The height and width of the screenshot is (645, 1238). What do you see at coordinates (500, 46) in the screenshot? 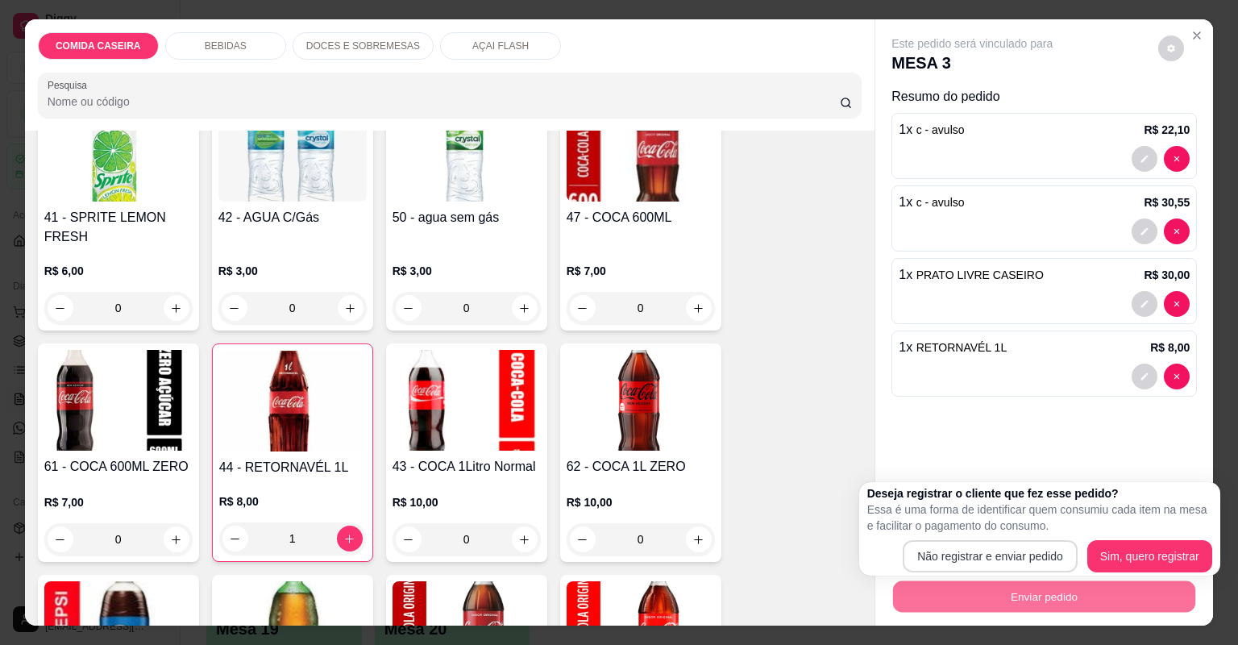
I see `p: AÇAI FLASH` at bounding box center [500, 46].